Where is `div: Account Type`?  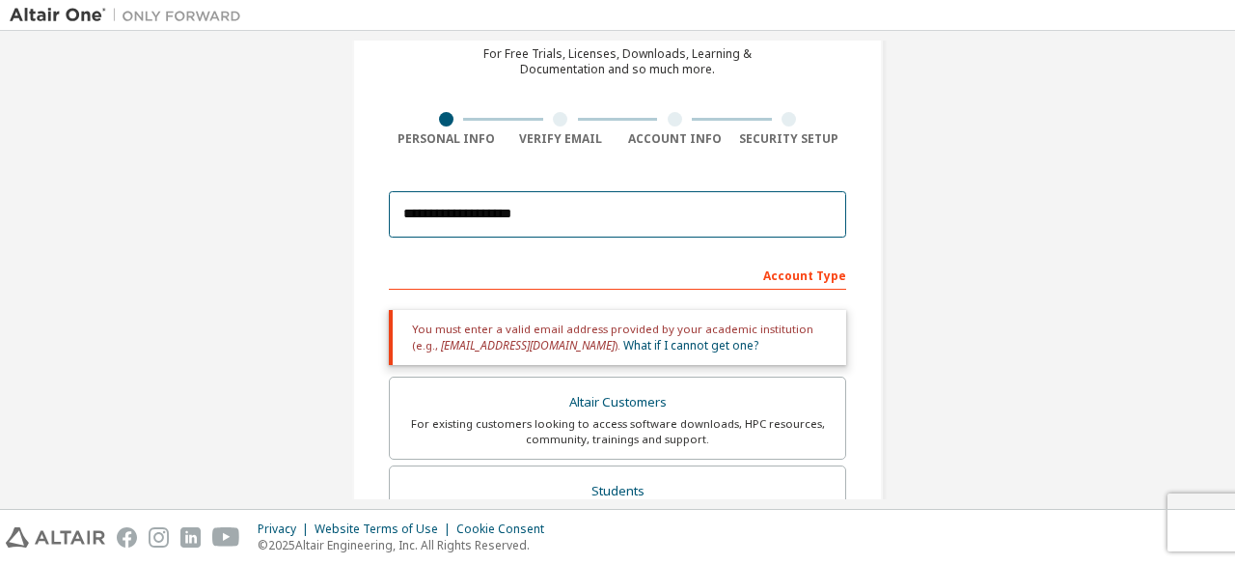
div: Account Type is located at coordinates (618, 274).